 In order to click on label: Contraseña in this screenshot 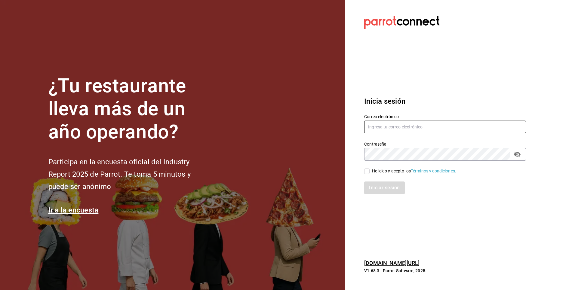, I will do `click(445, 144)`.